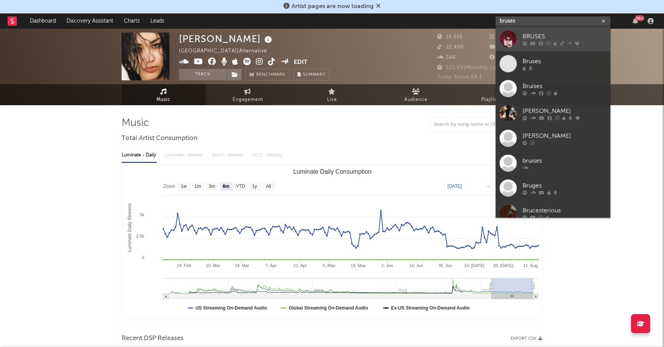 Image resolution: width=664 pixels, height=347 pixels. I want to click on text: 5. May, so click(329, 265).